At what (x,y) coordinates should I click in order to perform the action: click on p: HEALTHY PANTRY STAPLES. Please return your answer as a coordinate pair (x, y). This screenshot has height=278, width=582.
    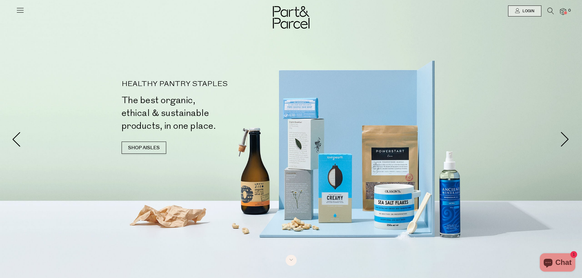
    Looking at the image, I should click on (208, 84).